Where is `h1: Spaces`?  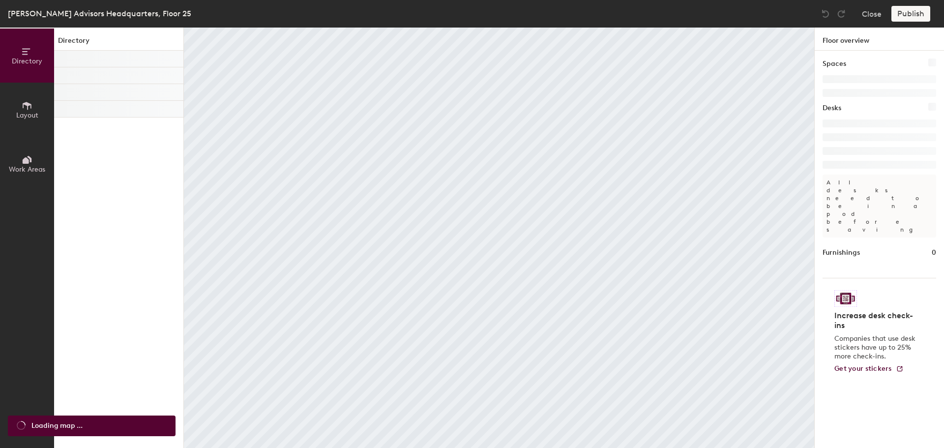 h1: Spaces is located at coordinates (834, 64).